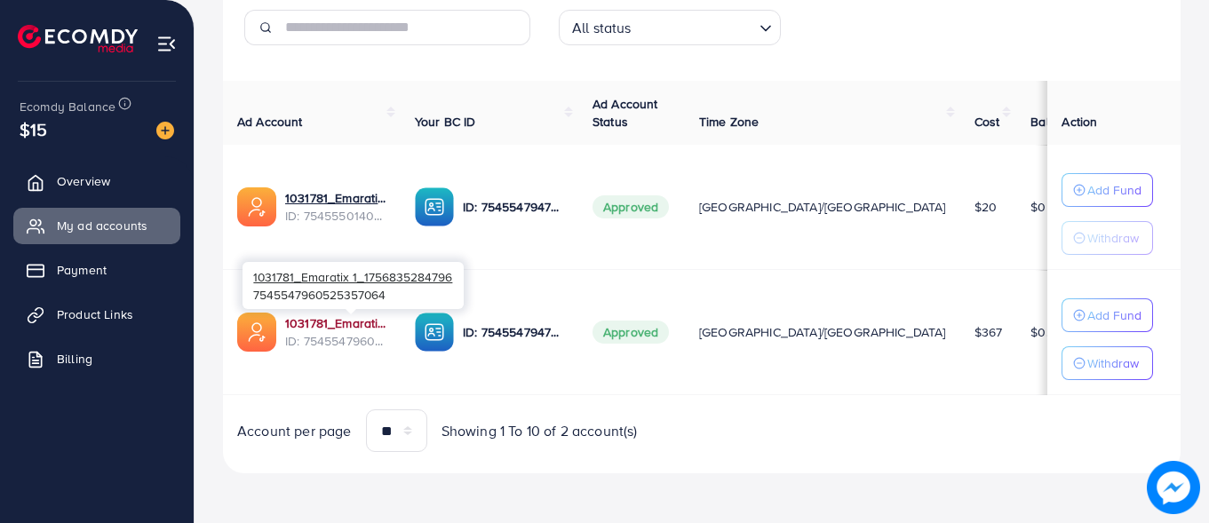  What do you see at coordinates (84, 181) in the screenshot?
I see `span: Overview` at bounding box center [84, 181].